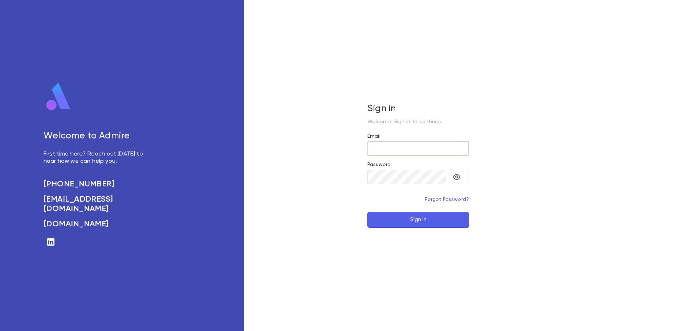 Image resolution: width=697 pixels, height=331 pixels. Describe the element at coordinates (379, 164) in the screenshot. I see `label: Password` at that location.